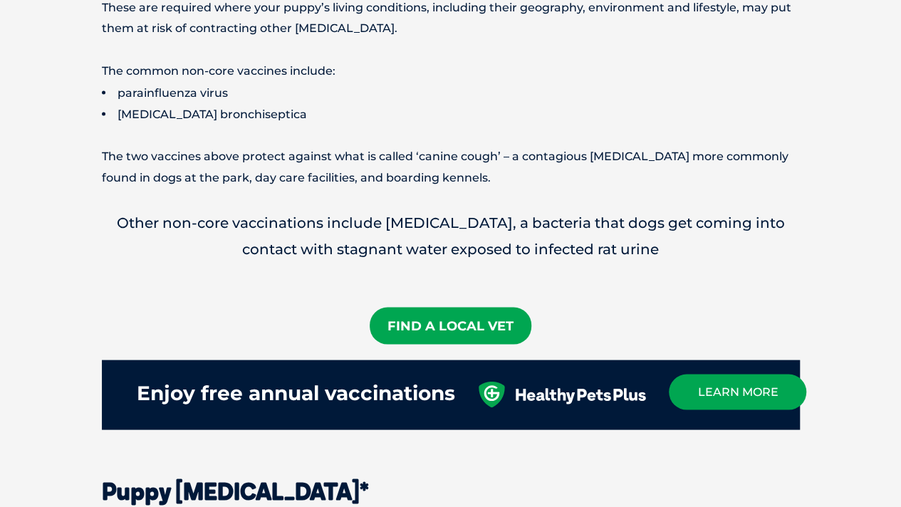 The height and width of the screenshot is (507, 901). What do you see at coordinates (561, 394) in the screenshot?
I see `img: healthy-pets-plus.svg` at bounding box center [561, 394].